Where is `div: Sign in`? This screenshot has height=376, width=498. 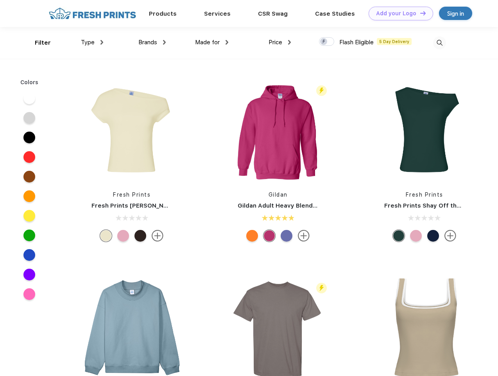
div: Sign in is located at coordinates (456, 13).